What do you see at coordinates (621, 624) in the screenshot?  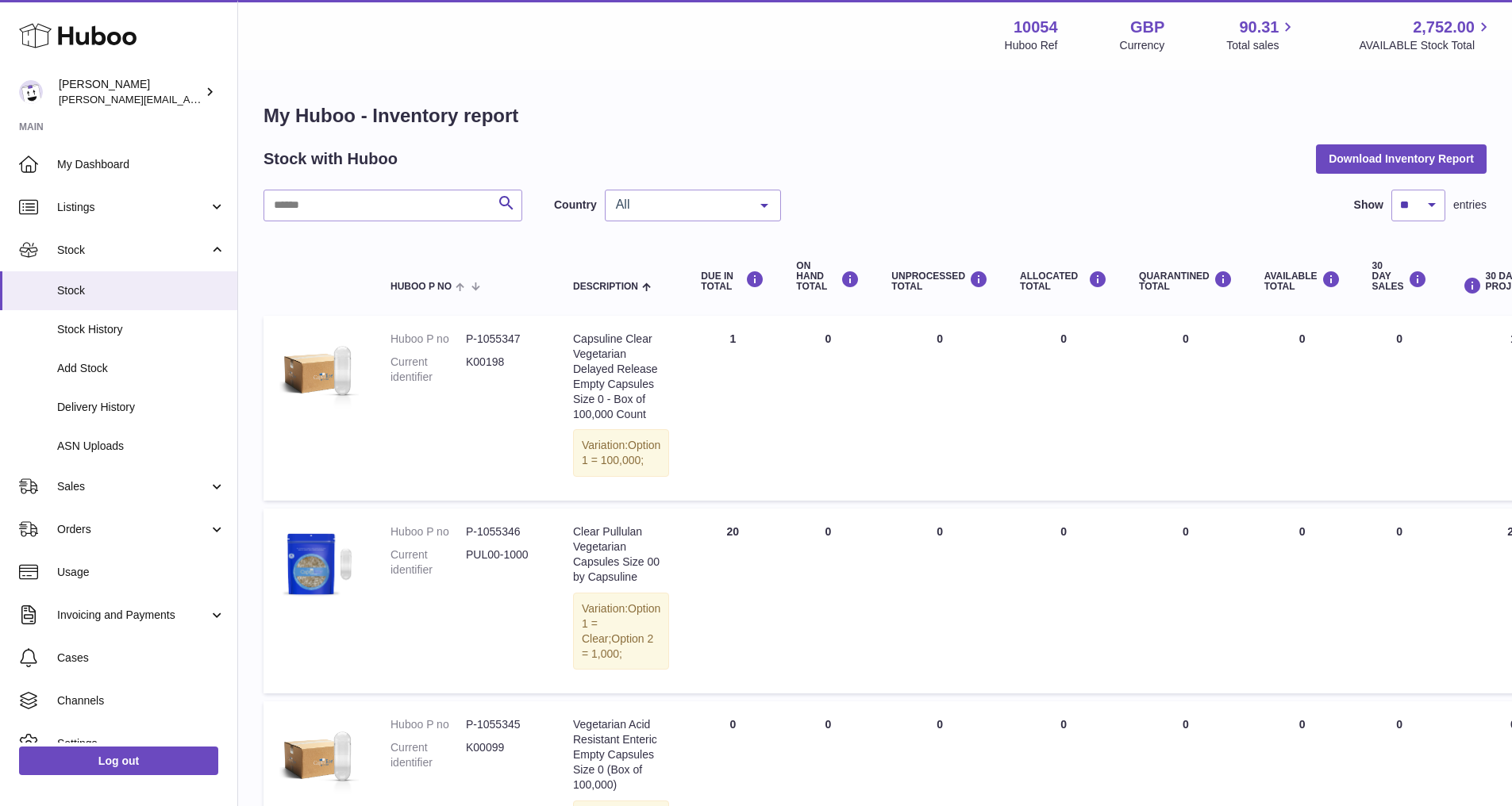 I see `span: Option 1 = Clear;` at bounding box center [621, 624].